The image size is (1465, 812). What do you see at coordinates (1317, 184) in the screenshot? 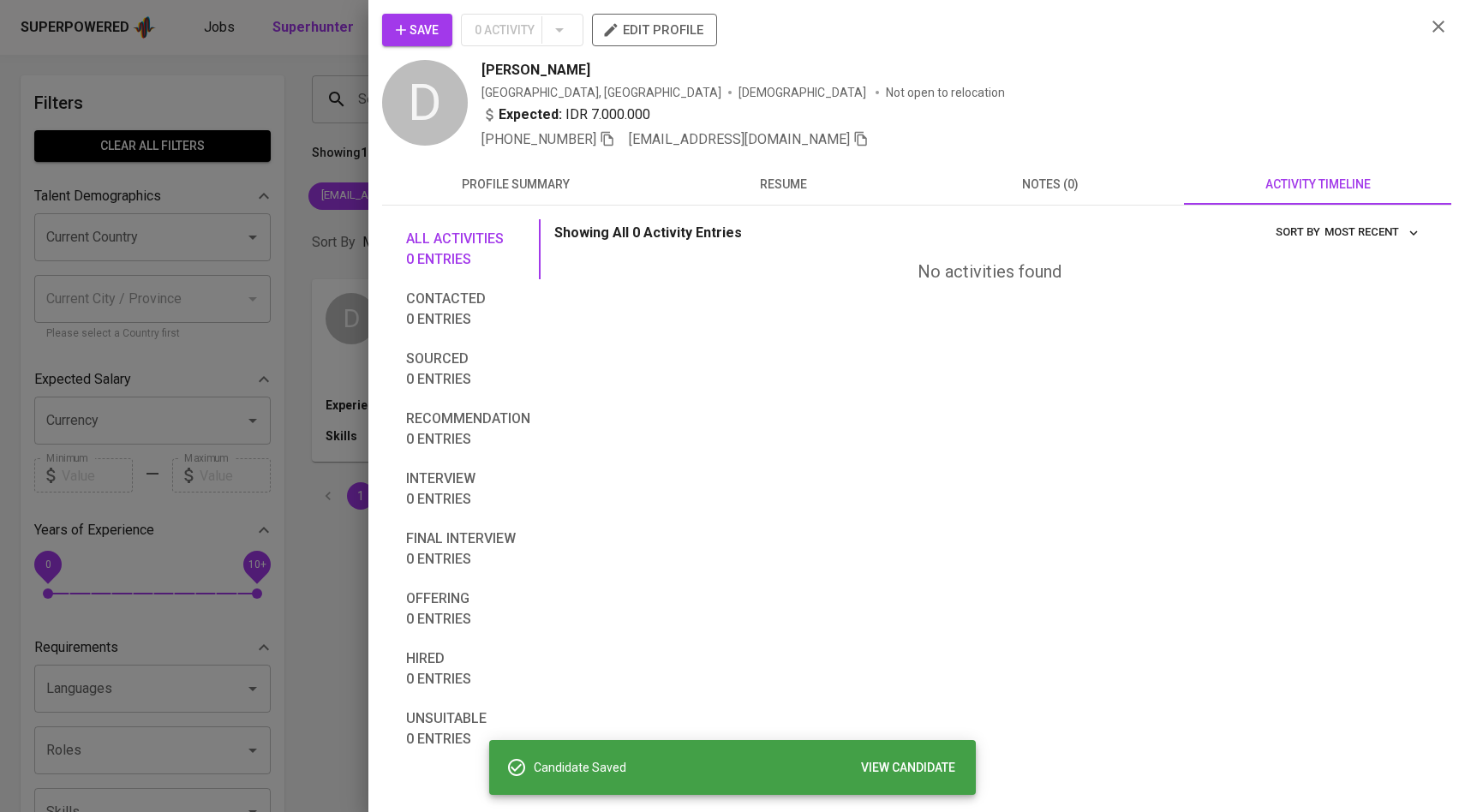
I see `span: activity timeline` at bounding box center [1317, 184].